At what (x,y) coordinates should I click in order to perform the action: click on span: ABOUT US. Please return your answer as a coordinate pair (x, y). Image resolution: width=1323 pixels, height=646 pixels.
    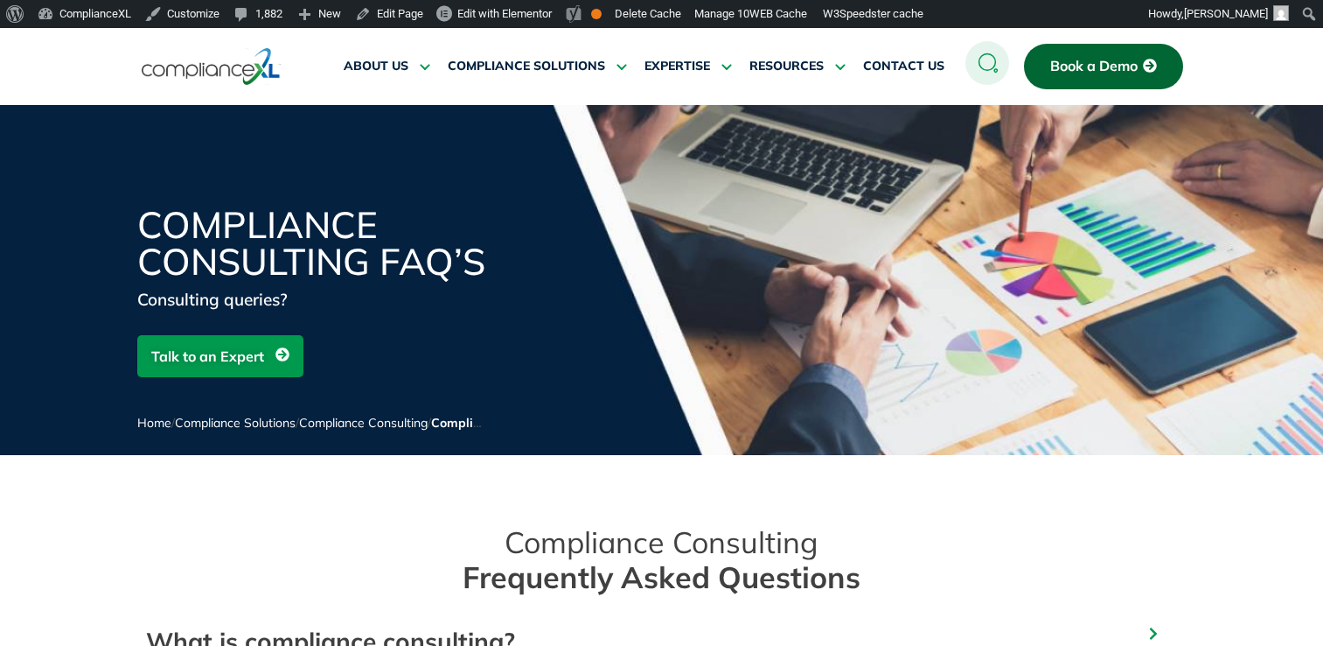
    Looking at the image, I should click on (376, 66).